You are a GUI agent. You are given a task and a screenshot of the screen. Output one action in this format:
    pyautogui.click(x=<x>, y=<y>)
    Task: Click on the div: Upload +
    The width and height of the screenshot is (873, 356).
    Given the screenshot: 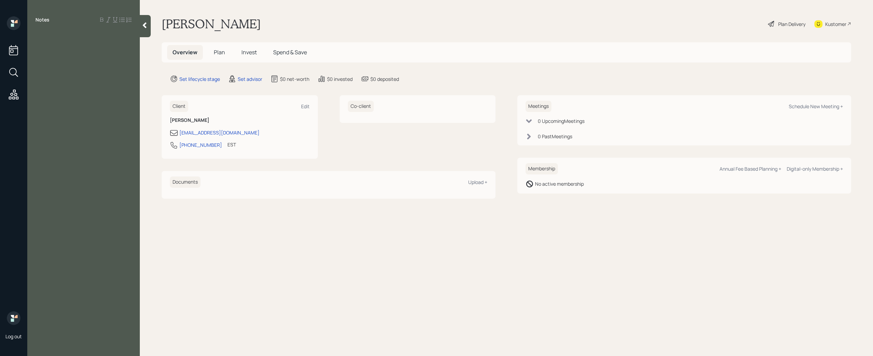 What is the action you would take?
    pyautogui.click(x=478, y=182)
    